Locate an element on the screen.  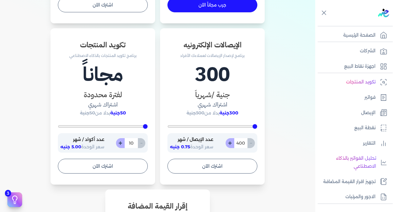
h3: جنية /شهرياَ is located at coordinates (212, 95).